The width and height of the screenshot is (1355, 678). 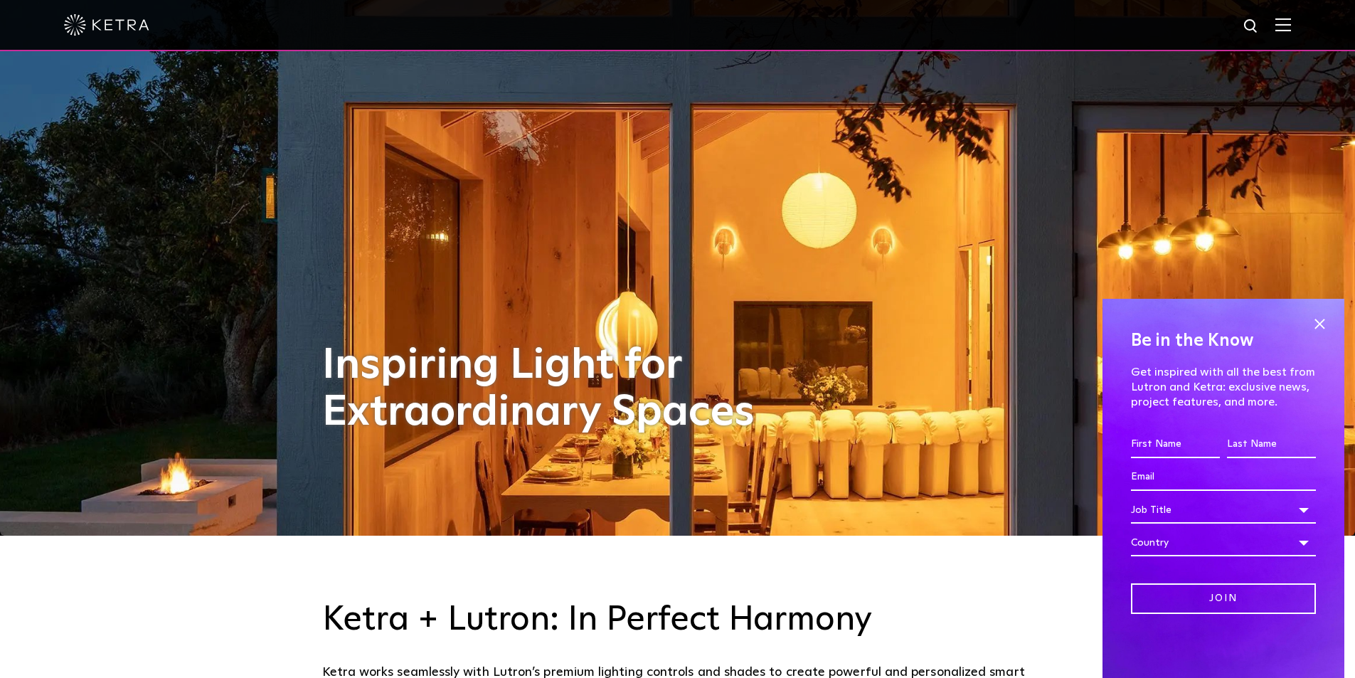 What do you see at coordinates (1223, 341) in the screenshot?
I see `h4: Be in the Know` at bounding box center [1223, 341].